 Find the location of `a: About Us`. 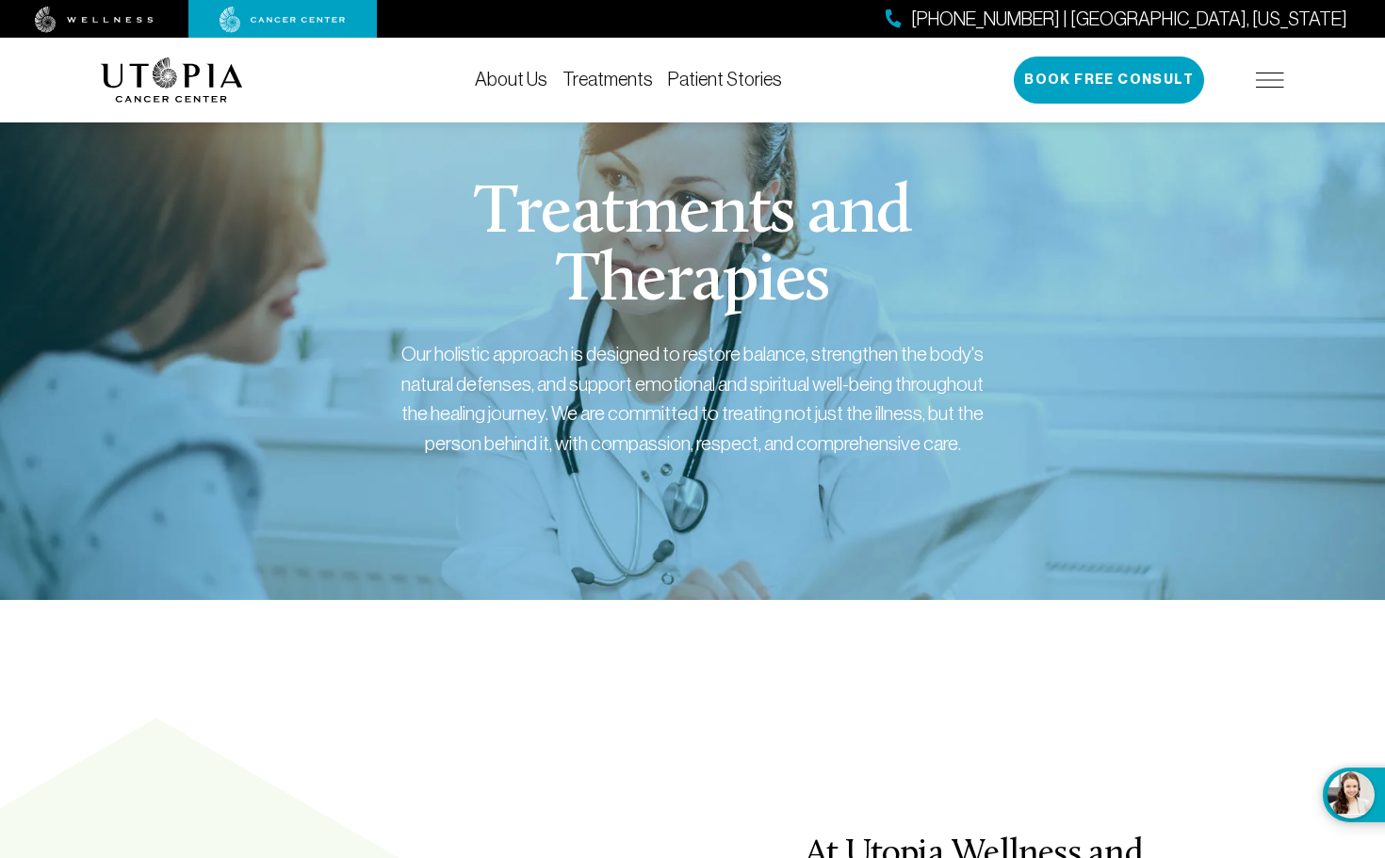

a: About Us is located at coordinates (511, 79).